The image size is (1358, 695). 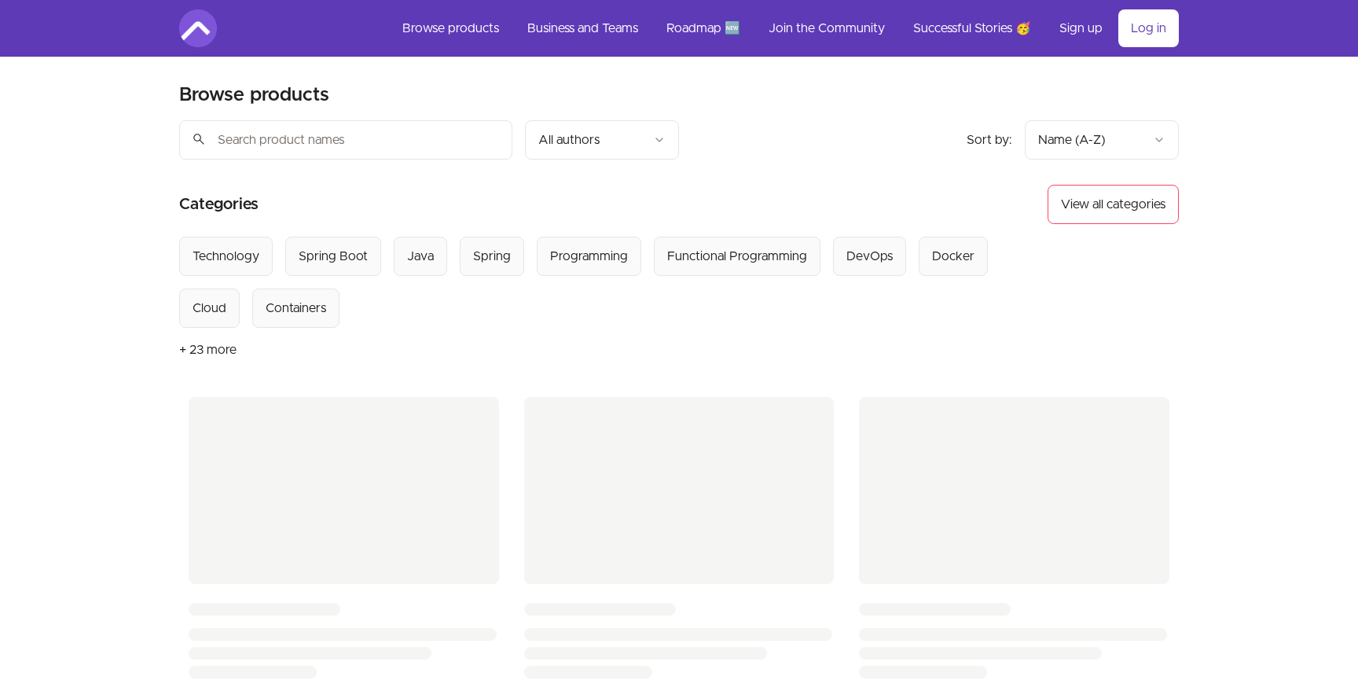 What do you see at coordinates (296, 308) in the screenshot?
I see `div: Containers` at bounding box center [296, 308].